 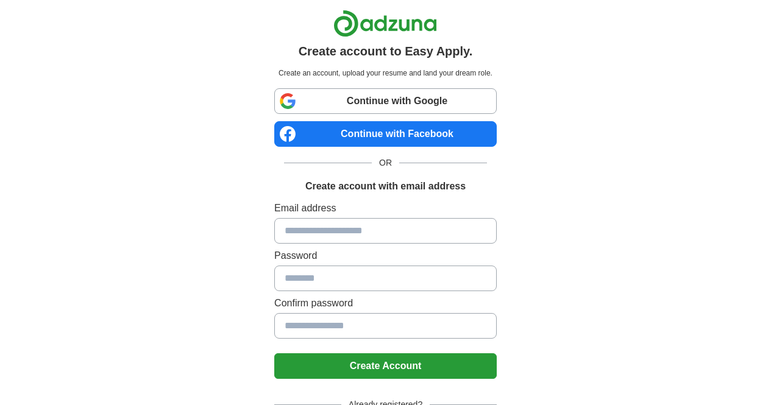 What do you see at coordinates (385, 163) in the screenshot?
I see `span: OR` at bounding box center [385, 163].